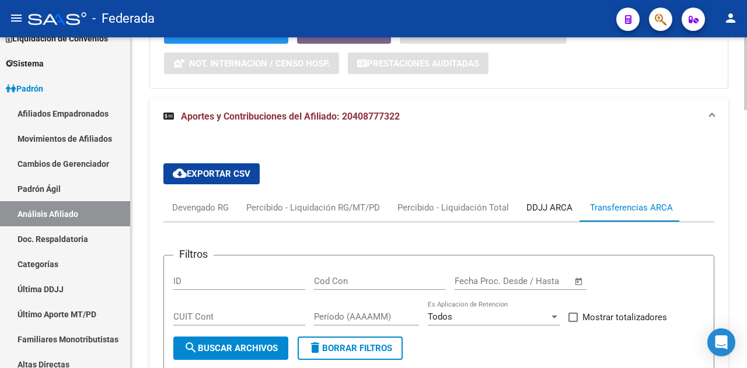  I want to click on span: Sistema, so click(25, 64).